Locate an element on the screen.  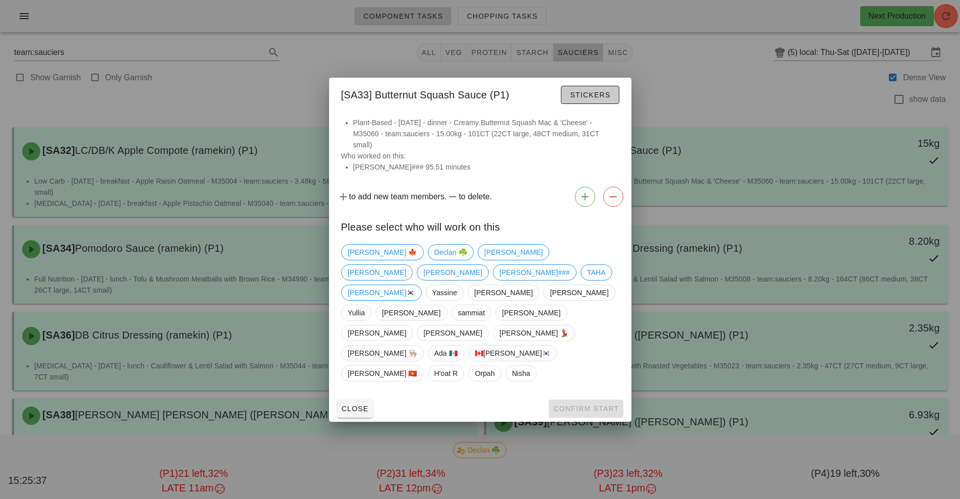
span: Yullia is located at coordinates (356, 313).